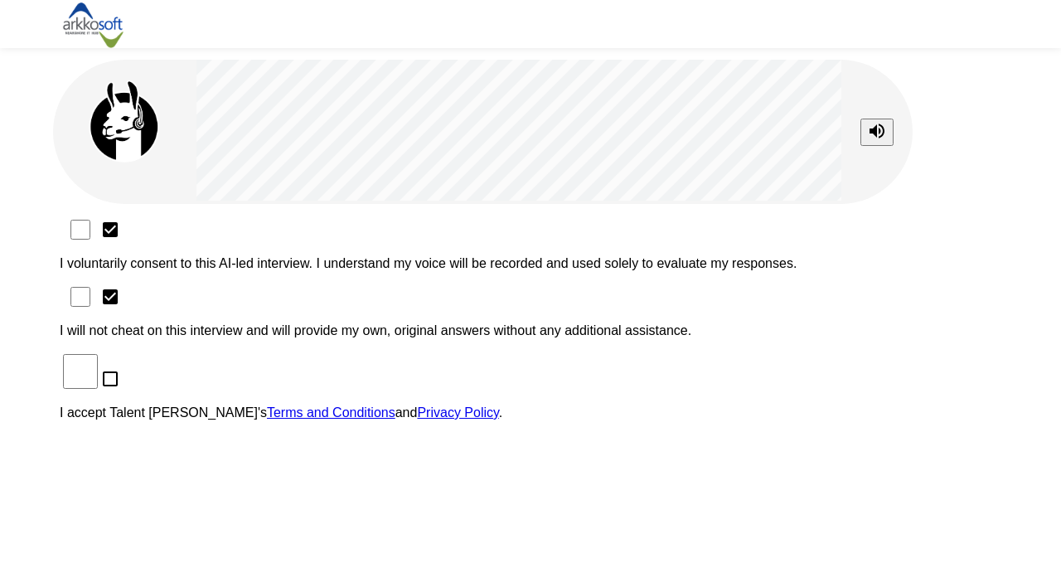 Image resolution: width=1061 pixels, height=563 pixels. Describe the element at coordinates (331, 412) in the screenshot. I see `a: Terms and Conditions` at that location.